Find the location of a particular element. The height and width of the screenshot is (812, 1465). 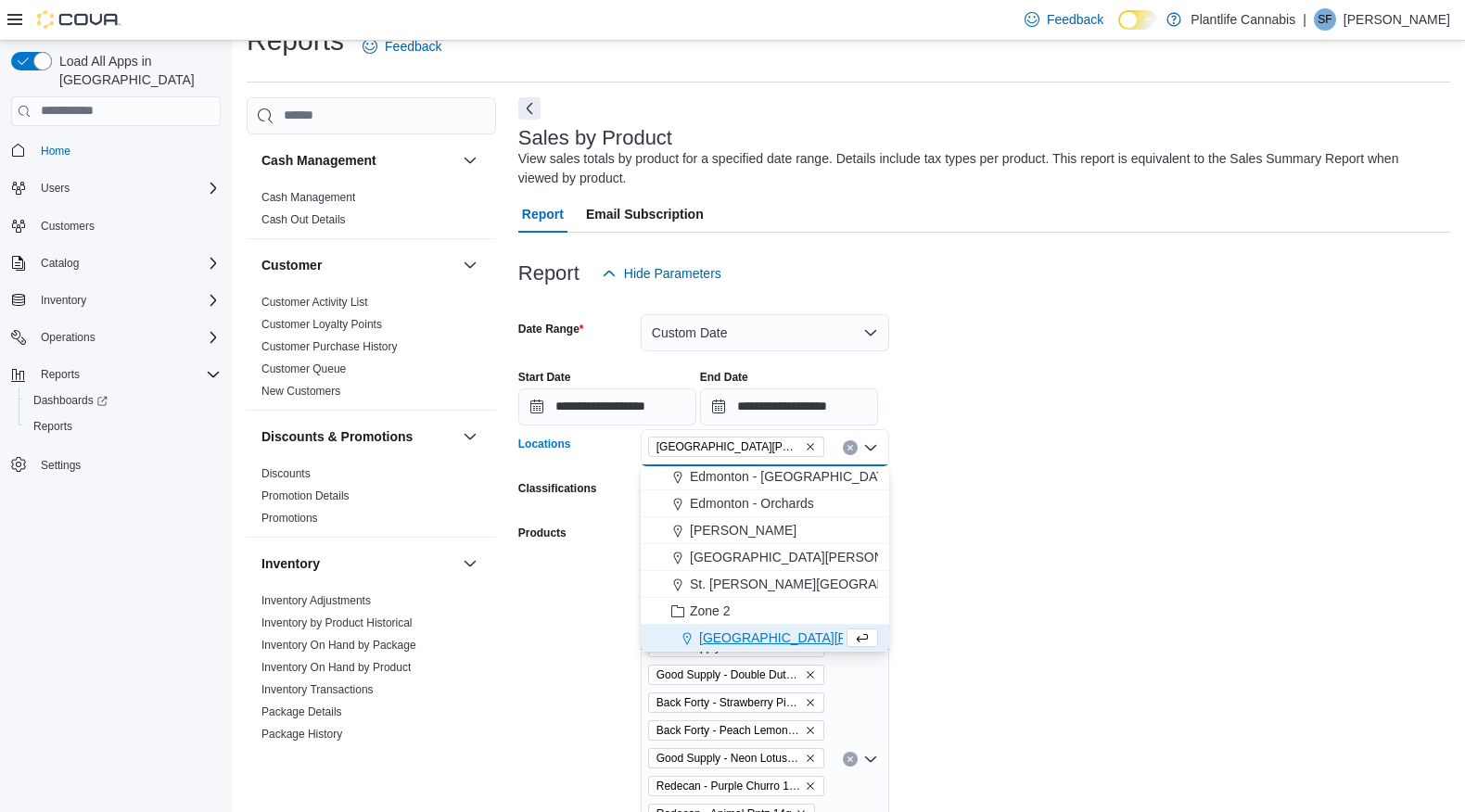

h1: Reports is located at coordinates (295, 41).